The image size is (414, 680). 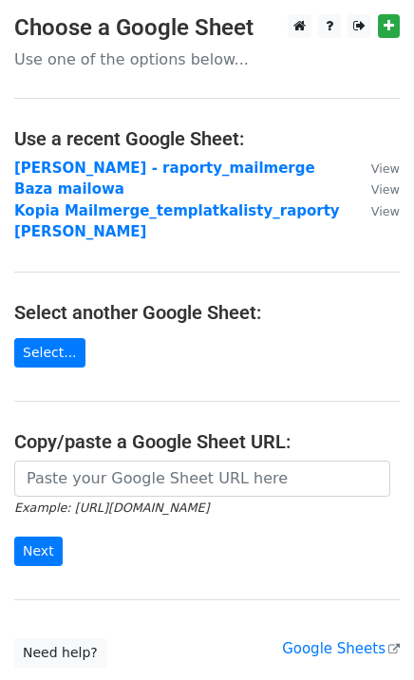 What do you see at coordinates (207, 28) in the screenshot?
I see `h3: Choose a Google Sheet` at bounding box center [207, 28].